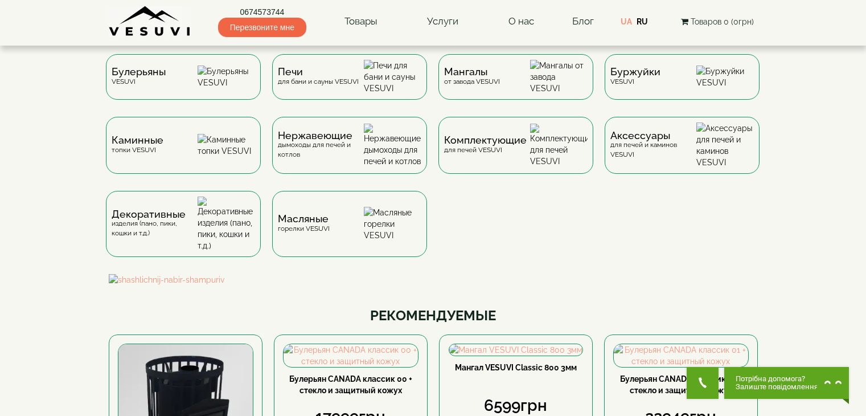  Describe the element at coordinates (485, 145) in the screenshot. I see `div: для печей VESUVI` at that location.